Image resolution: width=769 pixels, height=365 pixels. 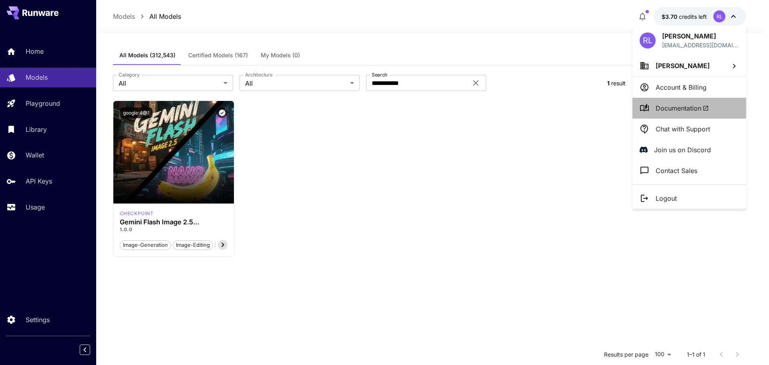 What do you see at coordinates (666, 198) in the screenshot?
I see `p: Logout` at bounding box center [666, 198].